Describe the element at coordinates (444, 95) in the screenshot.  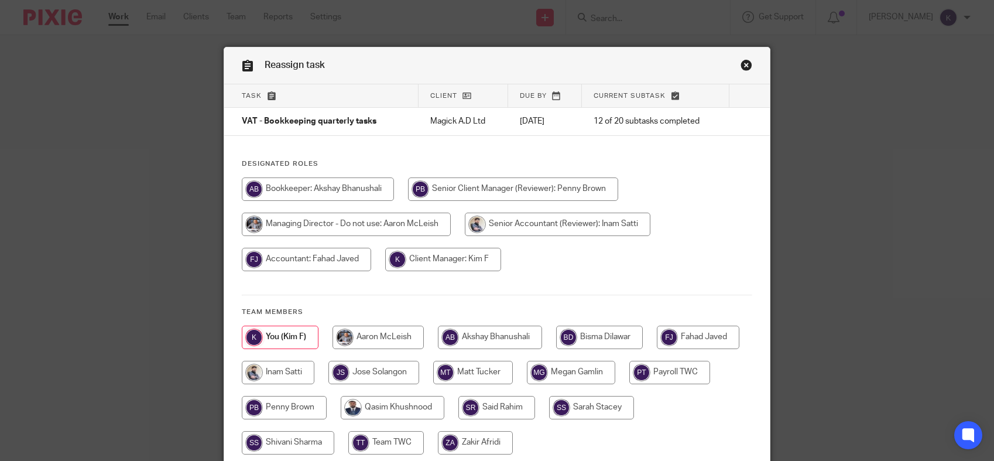
I see `span: Client` at that location.